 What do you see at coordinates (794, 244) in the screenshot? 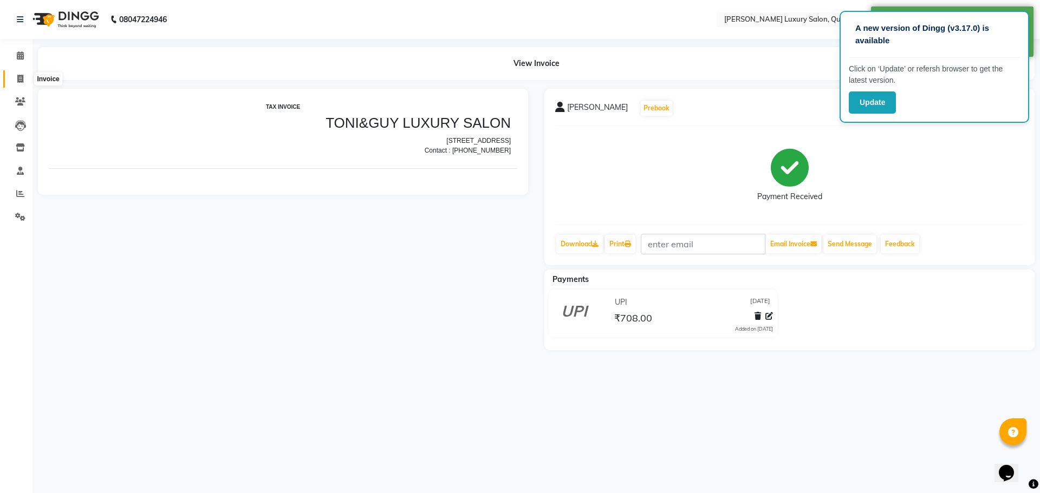
I see `button: Email Invoice` at bounding box center [794, 244].